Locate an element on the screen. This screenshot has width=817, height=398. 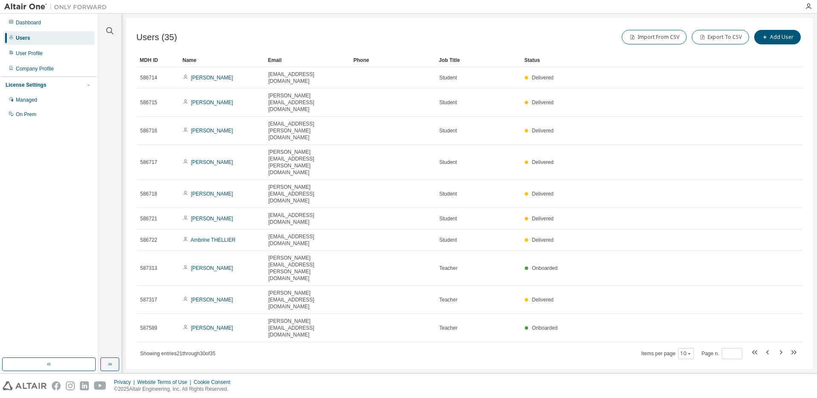
span: 586717 is located at coordinates (149, 162).